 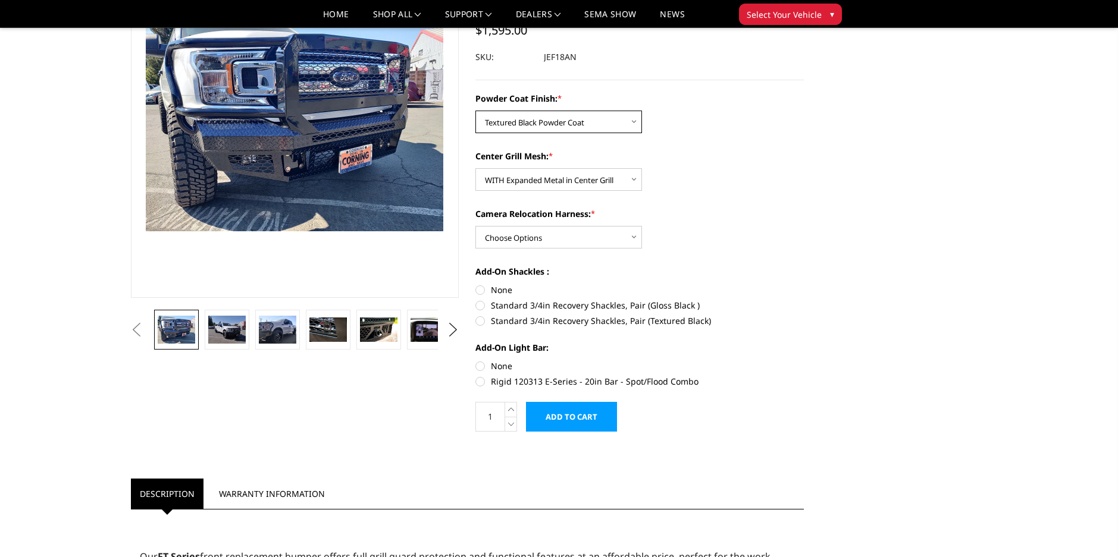 What do you see at coordinates (640, 98) in the screenshot?
I see `label: Powder Coat Finish:` at bounding box center [640, 98].